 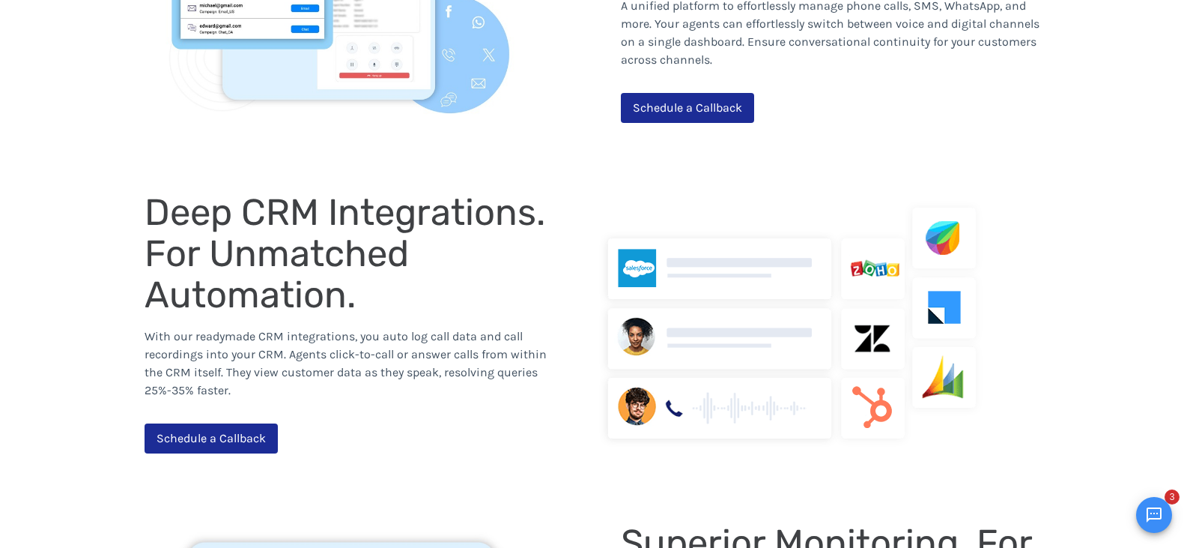 I want to click on span: 3, so click(x=1172, y=497).